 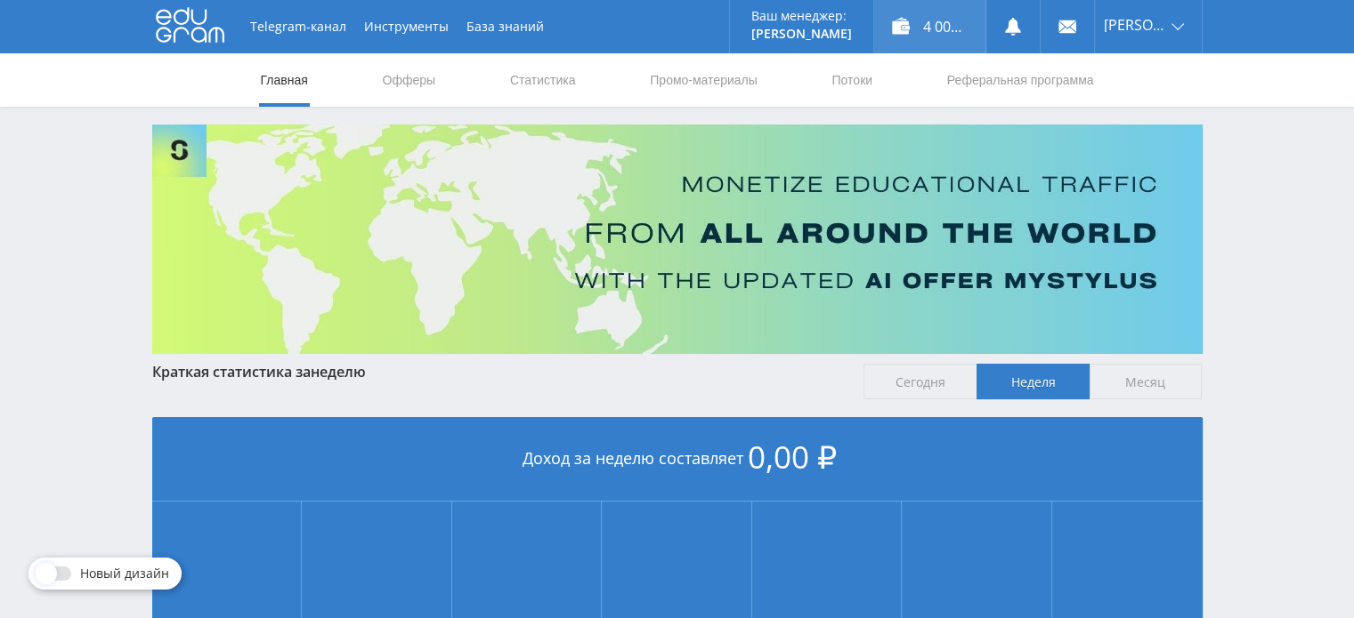 I want to click on span: Сегодня, so click(x=919, y=382).